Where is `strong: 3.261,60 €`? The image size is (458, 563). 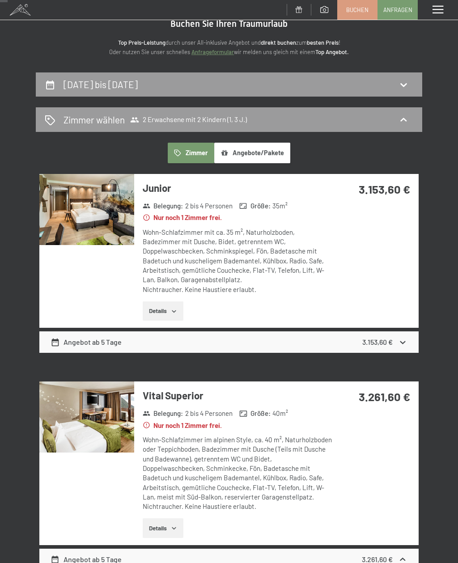
strong: 3.261,60 € is located at coordinates (384, 396).